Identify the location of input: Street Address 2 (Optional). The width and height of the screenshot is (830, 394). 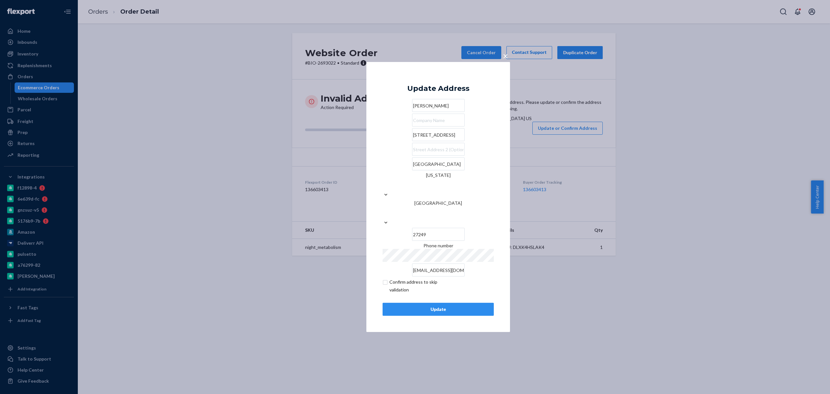
(439, 149).